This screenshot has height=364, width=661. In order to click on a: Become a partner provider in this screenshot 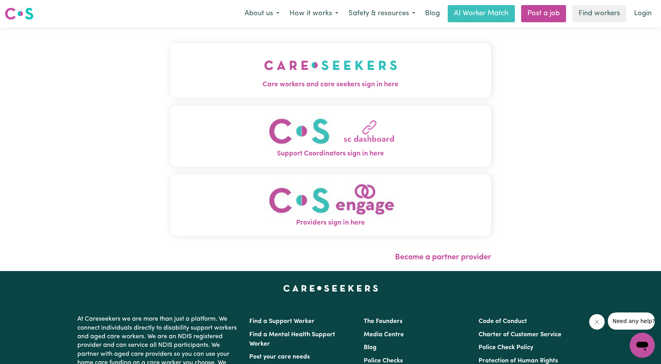, I will do `click(443, 257)`.